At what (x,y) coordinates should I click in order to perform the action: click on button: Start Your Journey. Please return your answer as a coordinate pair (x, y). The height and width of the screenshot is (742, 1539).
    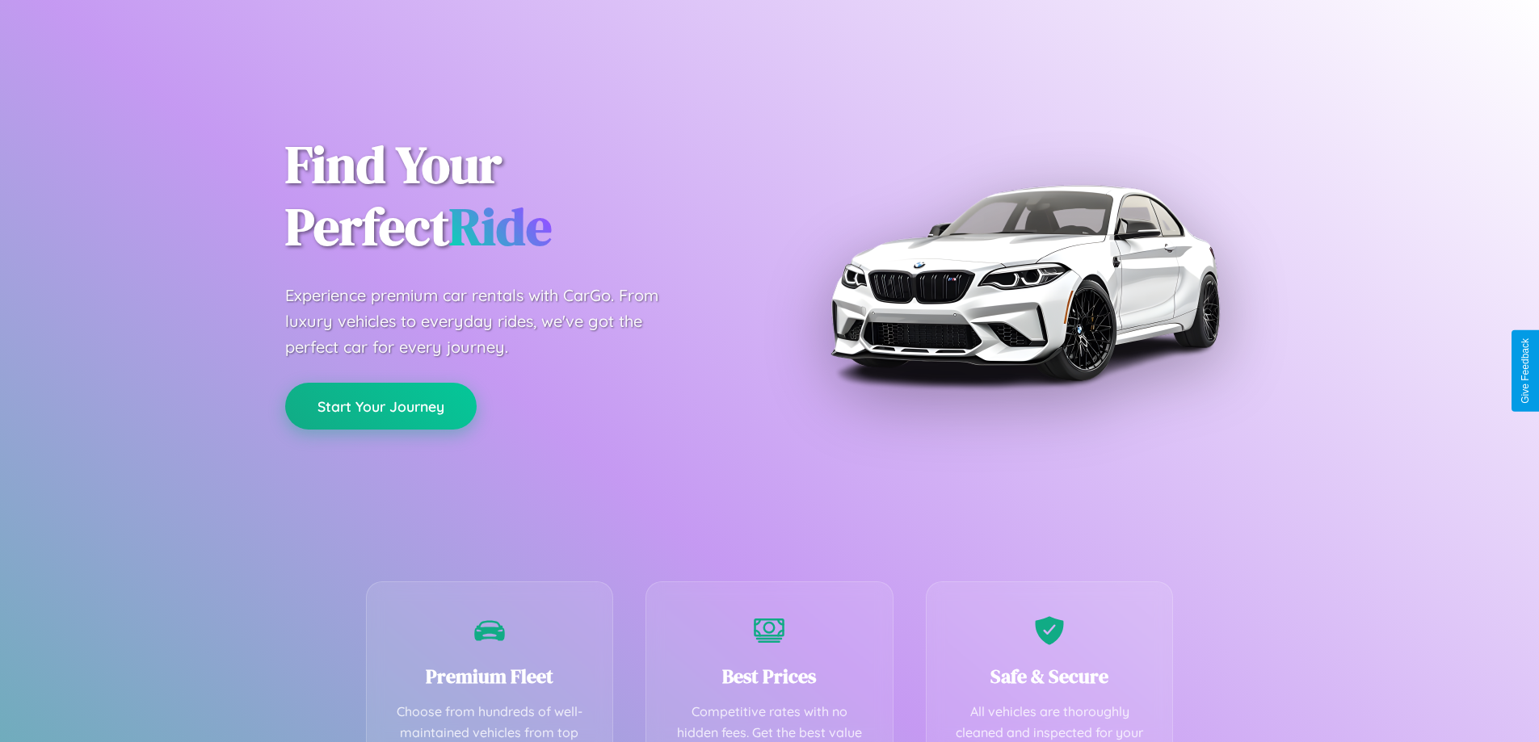
    Looking at the image, I should click on (380, 406).